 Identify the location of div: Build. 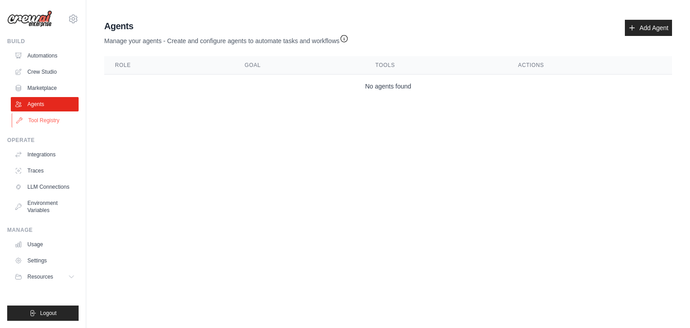
(43, 41).